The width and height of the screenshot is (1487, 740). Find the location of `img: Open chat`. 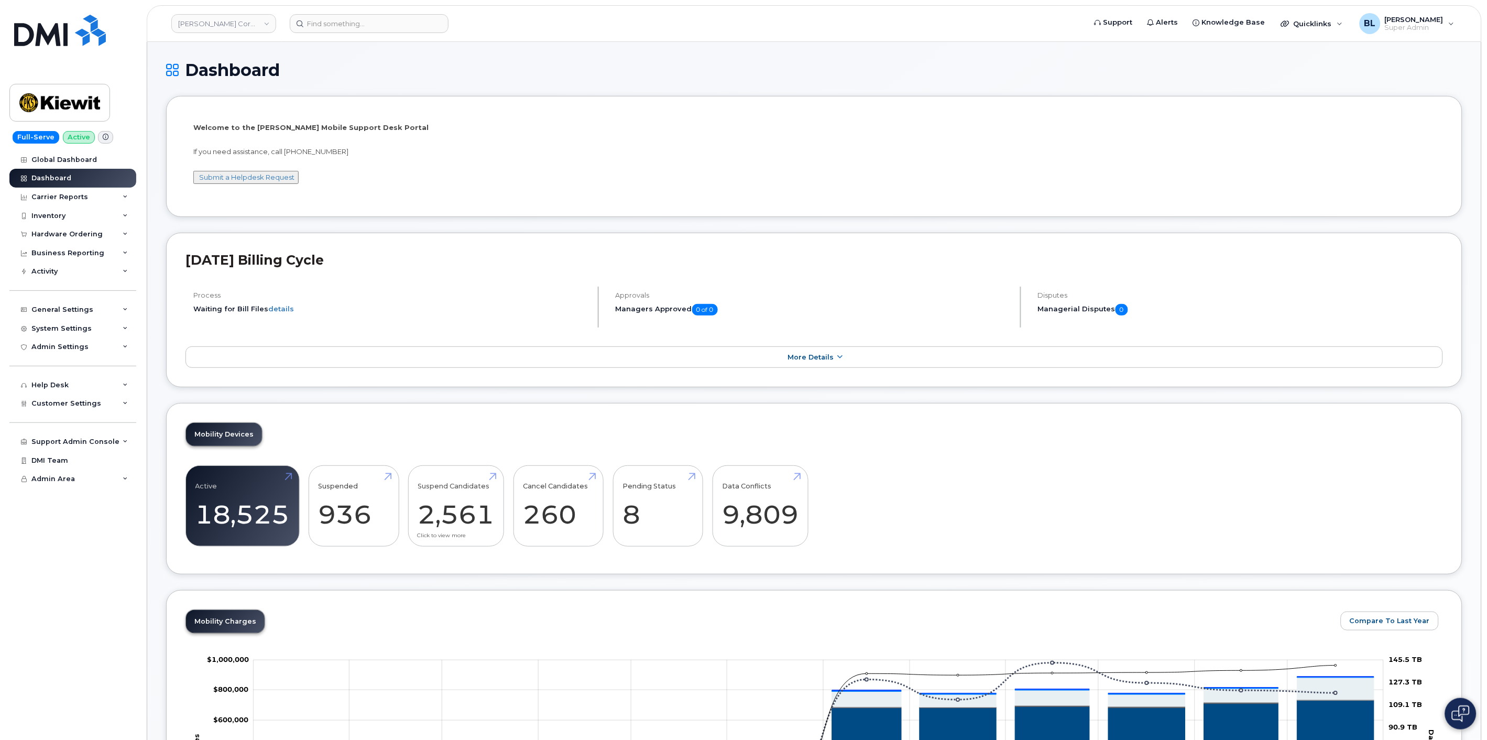

img: Open chat is located at coordinates (1461, 714).